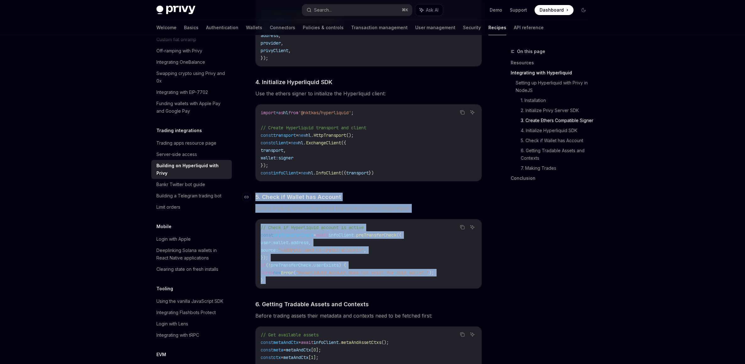 The height and width of the screenshot is (364, 745). What do you see at coordinates (554, 10) in the screenshot?
I see `a: Dashboard` at bounding box center [554, 10].